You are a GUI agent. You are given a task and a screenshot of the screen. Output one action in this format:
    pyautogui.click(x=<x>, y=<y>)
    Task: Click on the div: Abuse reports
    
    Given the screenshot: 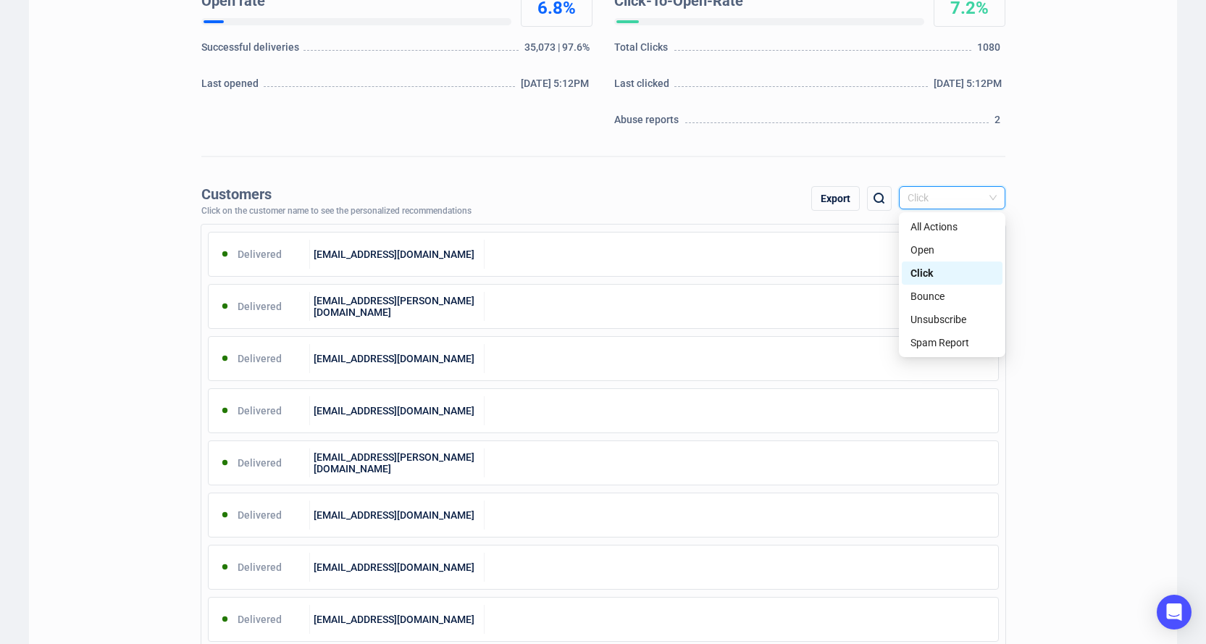 What is the action you would take?
    pyautogui.click(x=648, y=123)
    